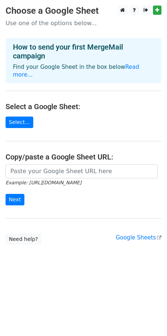 This screenshot has height=336, width=167. What do you see at coordinates (84, 157) in the screenshot?
I see `h4: Copy/paste a Google Sheet URL:` at bounding box center [84, 157].